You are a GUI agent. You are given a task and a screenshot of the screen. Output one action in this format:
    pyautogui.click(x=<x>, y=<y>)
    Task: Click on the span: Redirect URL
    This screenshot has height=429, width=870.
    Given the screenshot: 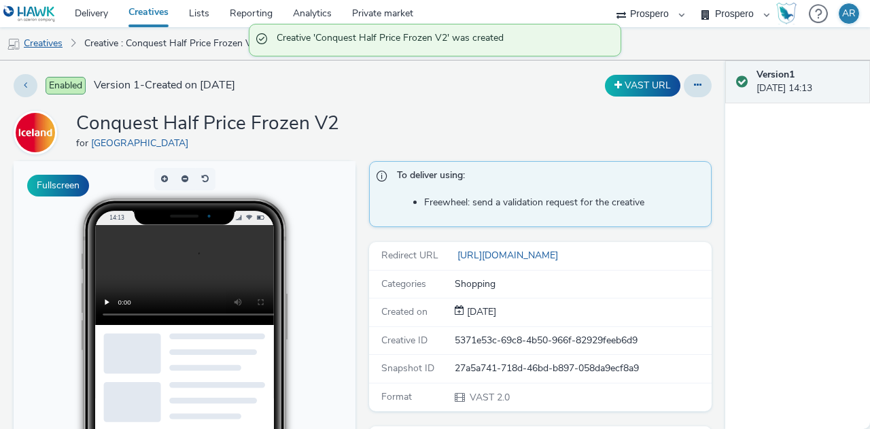 What is the action you would take?
    pyautogui.click(x=410, y=255)
    